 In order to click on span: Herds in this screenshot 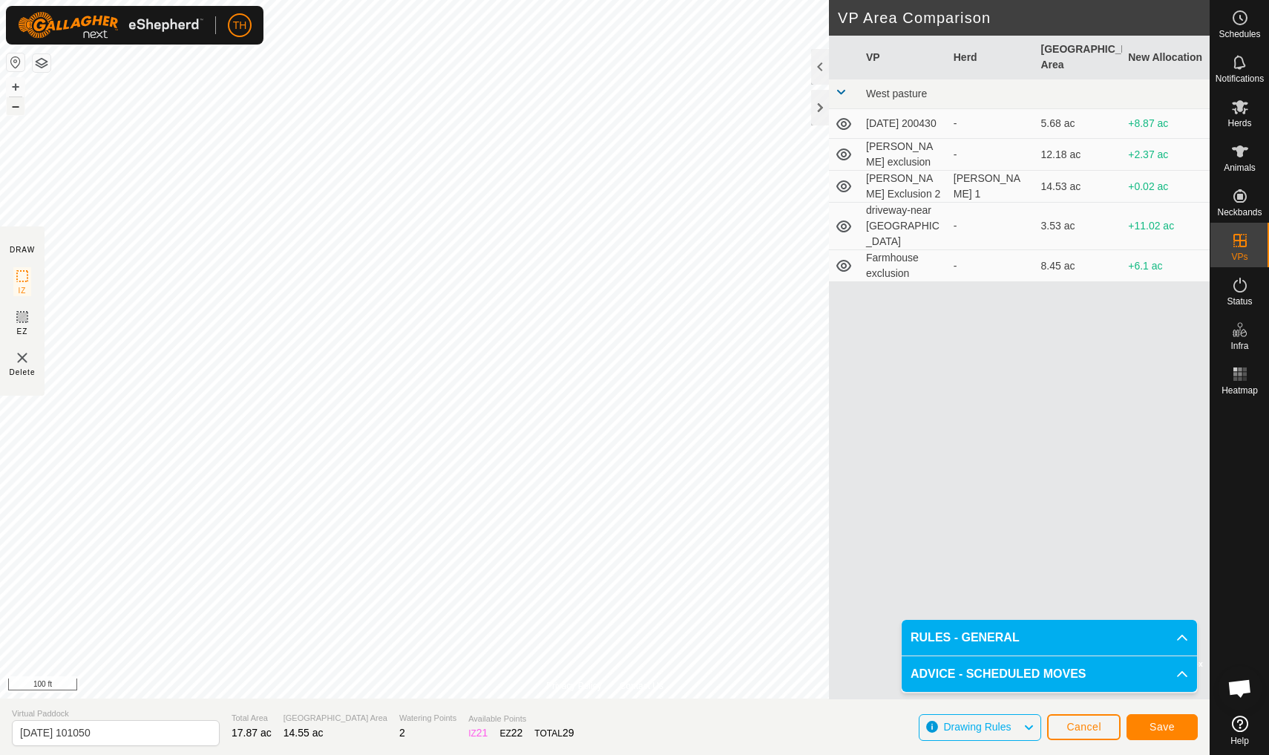, I will do `click(1240, 123)`.